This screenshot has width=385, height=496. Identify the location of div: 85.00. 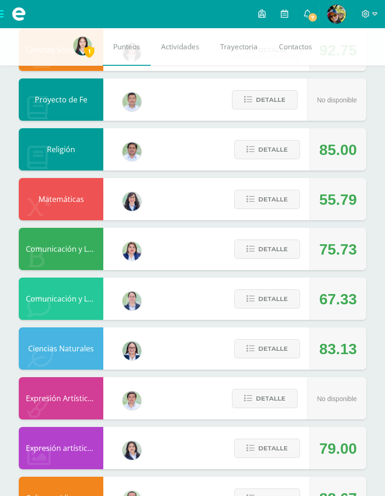
(338, 150).